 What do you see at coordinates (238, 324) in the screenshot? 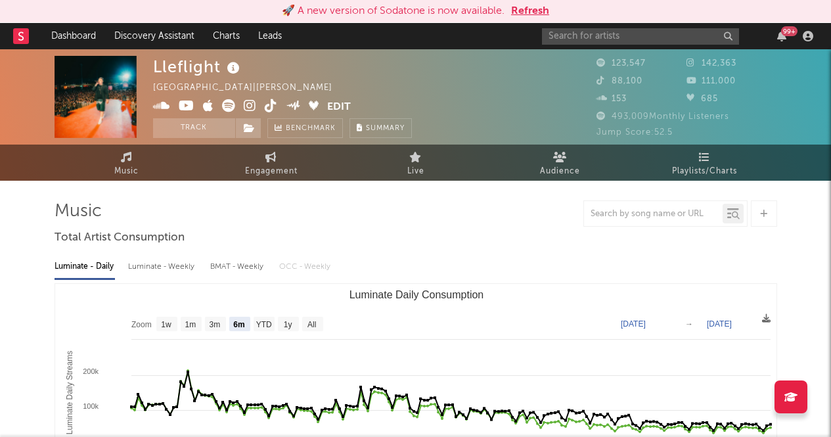
I see `text: 6m` at bounding box center [238, 324].